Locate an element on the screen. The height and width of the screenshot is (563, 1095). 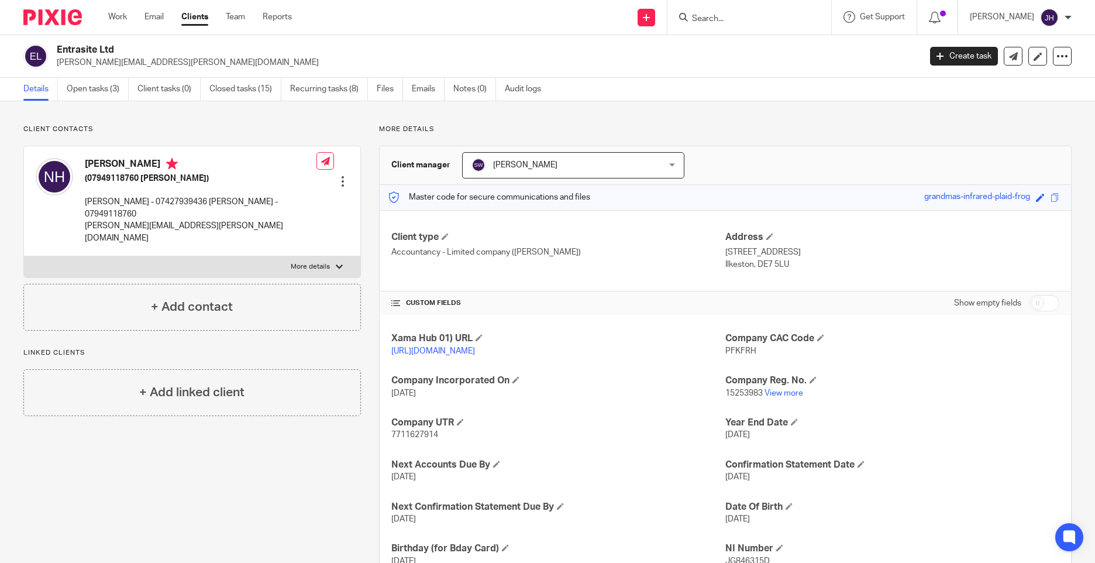
h4: Next Confirmation Statement Due By is located at coordinates (558, 507).